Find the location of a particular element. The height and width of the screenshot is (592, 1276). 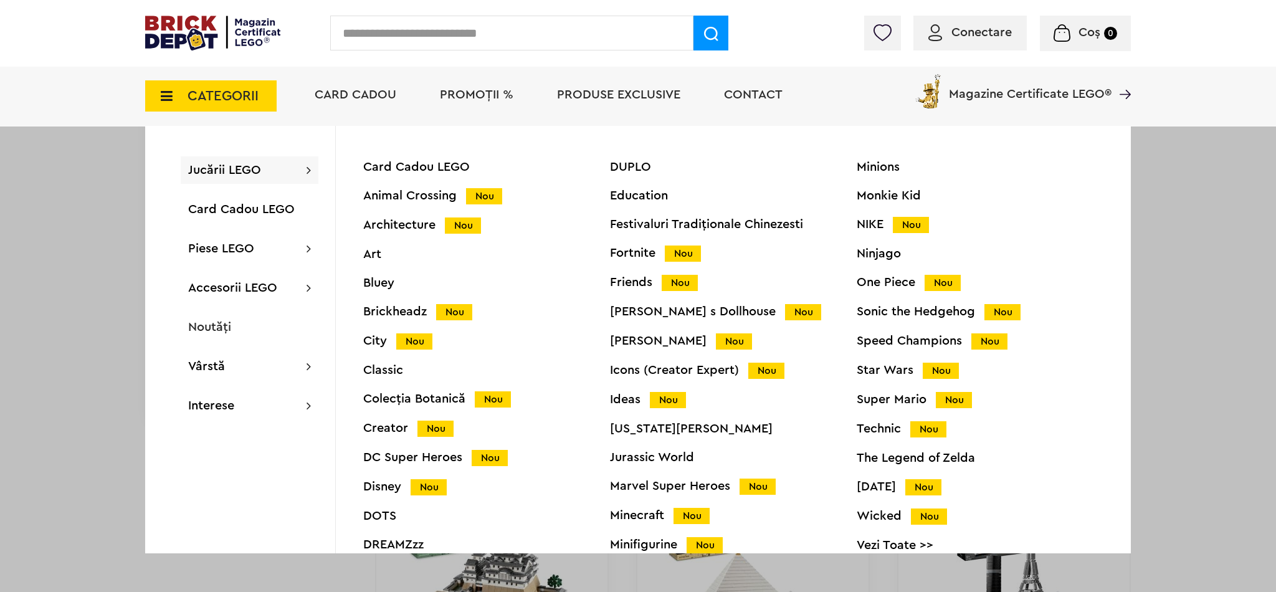

span: Conectare is located at coordinates (982, 32).